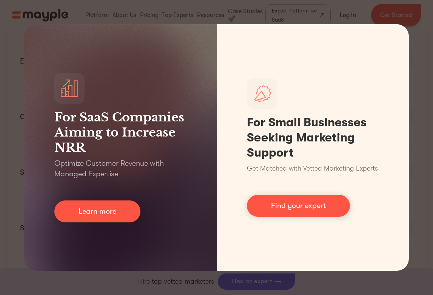  What do you see at coordinates (299, 206) in the screenshot?
I see `a: Find your expert` at bounding box center [299, 206].